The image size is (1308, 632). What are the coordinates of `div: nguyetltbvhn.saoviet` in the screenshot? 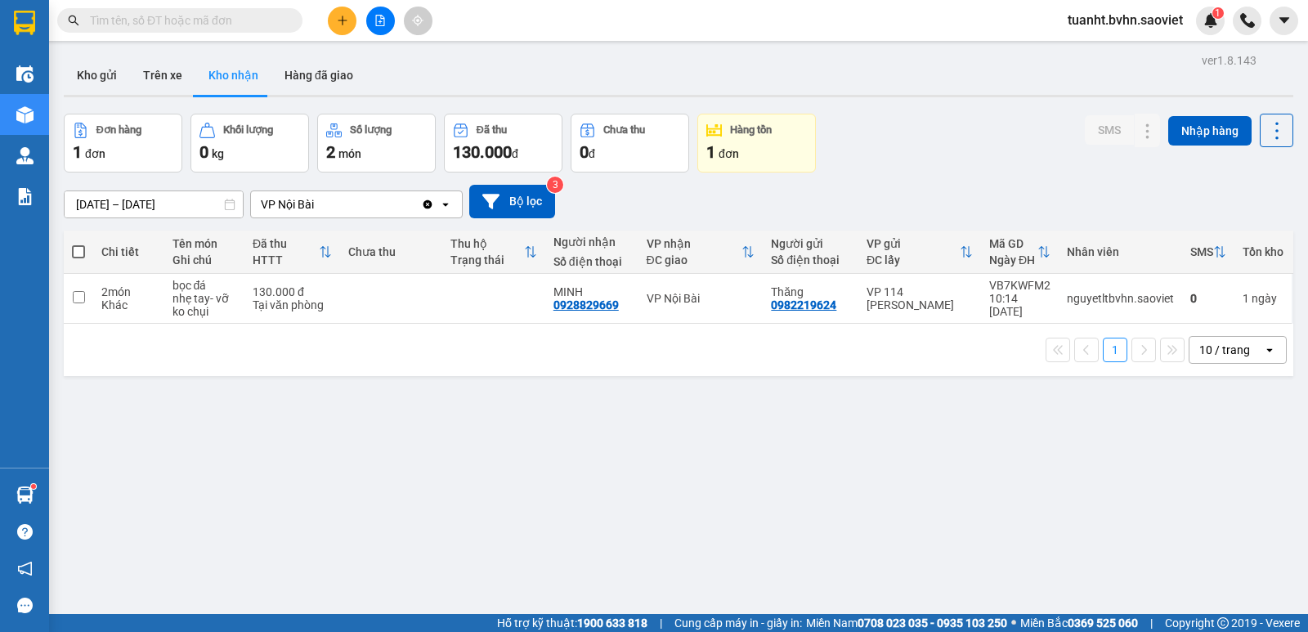 It's located at (1120, 298).